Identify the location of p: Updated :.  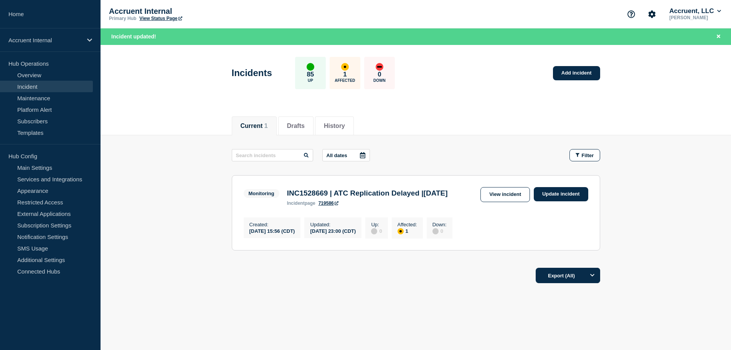
(333, 224).